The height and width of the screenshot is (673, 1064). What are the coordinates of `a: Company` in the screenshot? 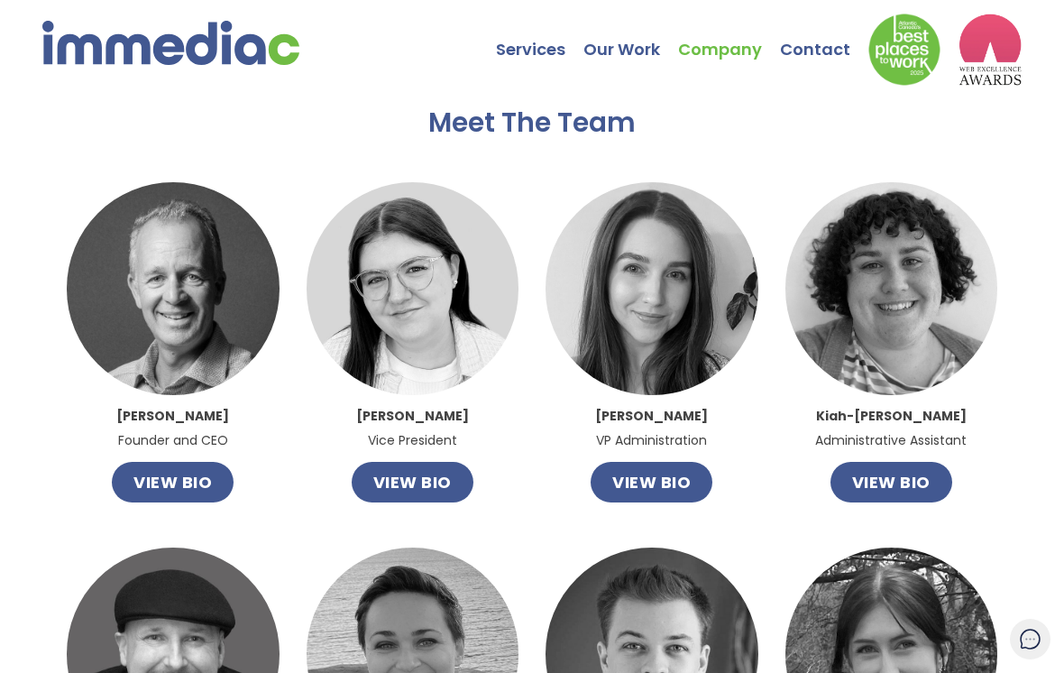 It's located at (729, 36).